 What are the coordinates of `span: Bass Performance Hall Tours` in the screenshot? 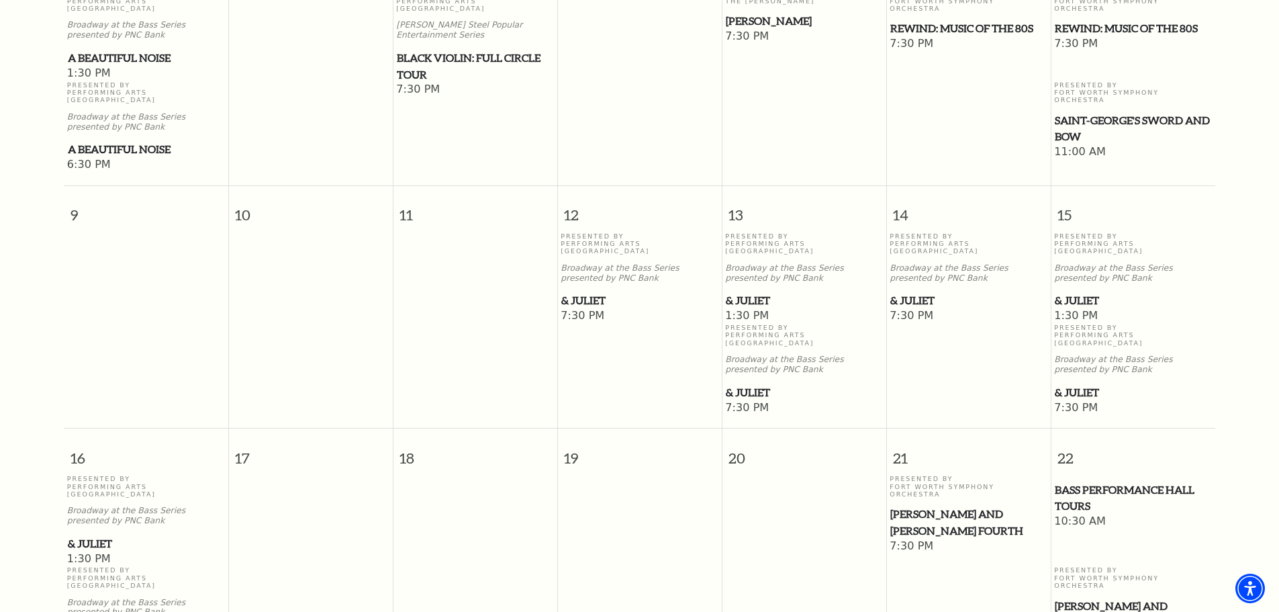 It's located at (1133, 498).